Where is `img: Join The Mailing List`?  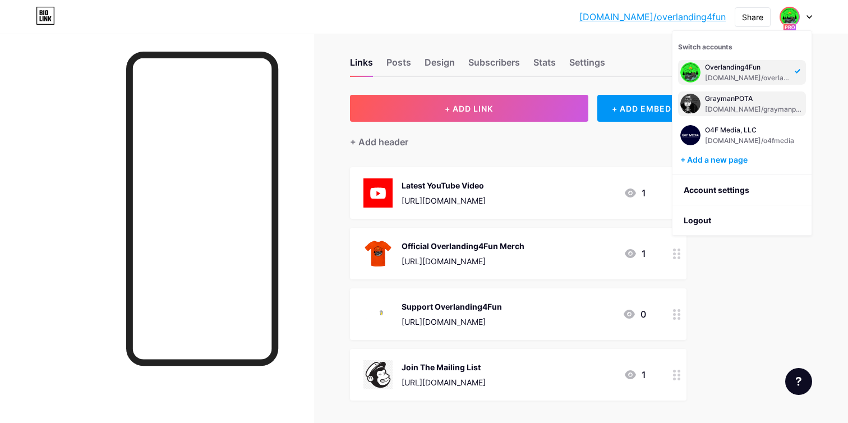
img: Join The Mailing List is located at coordinates (378, 375).